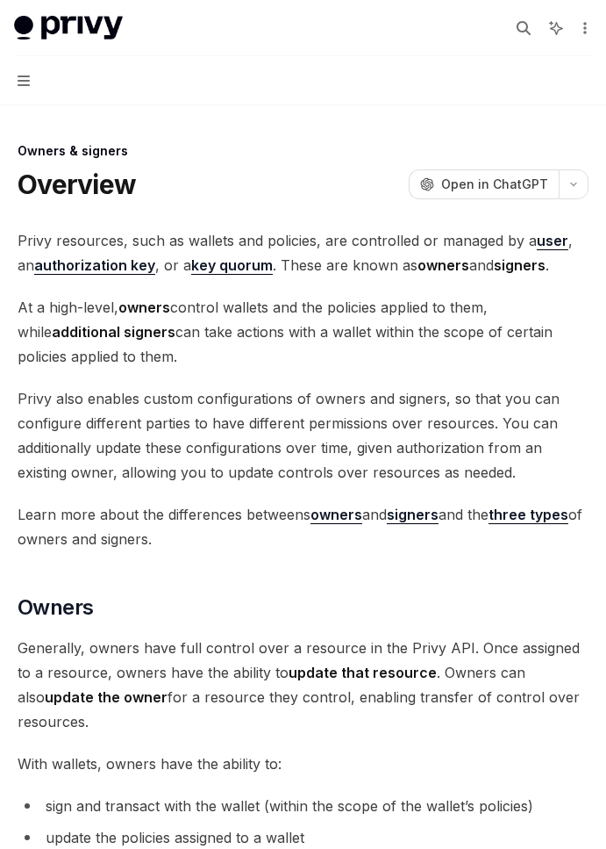 The width and height of the screenshot is (606, 849). I want to click on a: authorization key, so click(95, 265).